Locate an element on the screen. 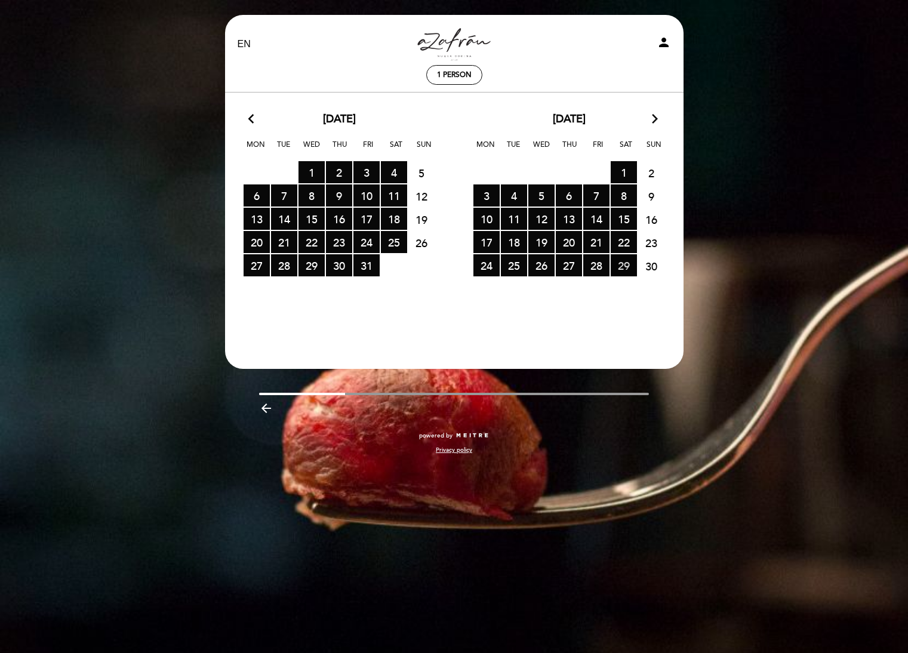  i: person is located at coordinates (664, 42).